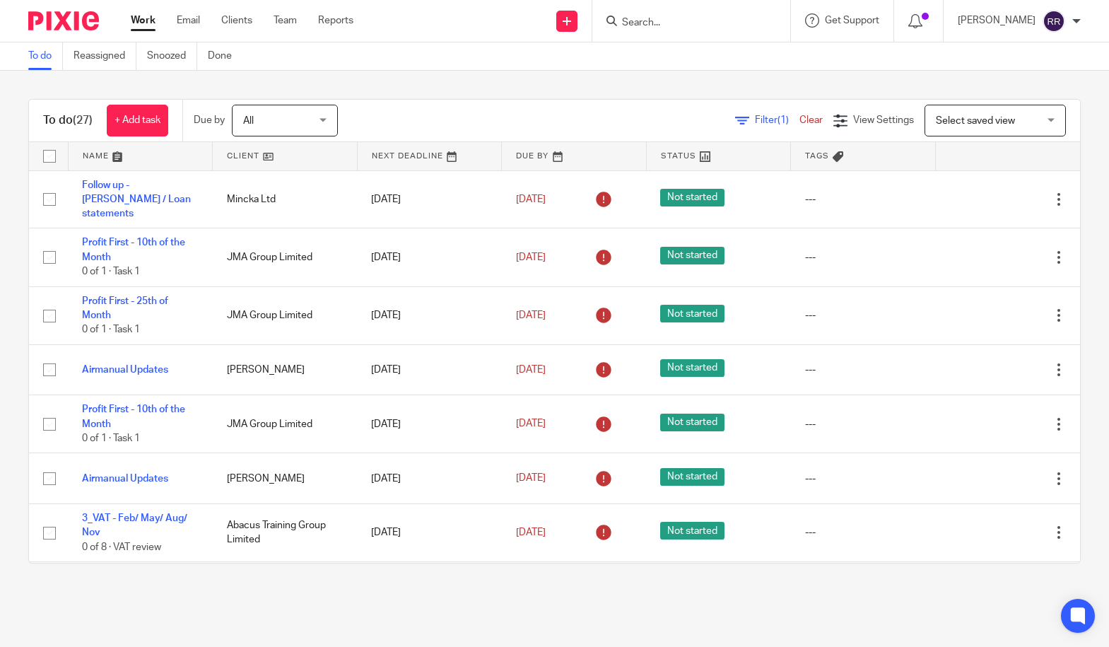 The height and width of the screenshot is (647, 1109). What do you see at coordinates (122, 547) in the screenshot?
I see `span: 0 of 8 · VAT review` at bounding box center [122, 547].